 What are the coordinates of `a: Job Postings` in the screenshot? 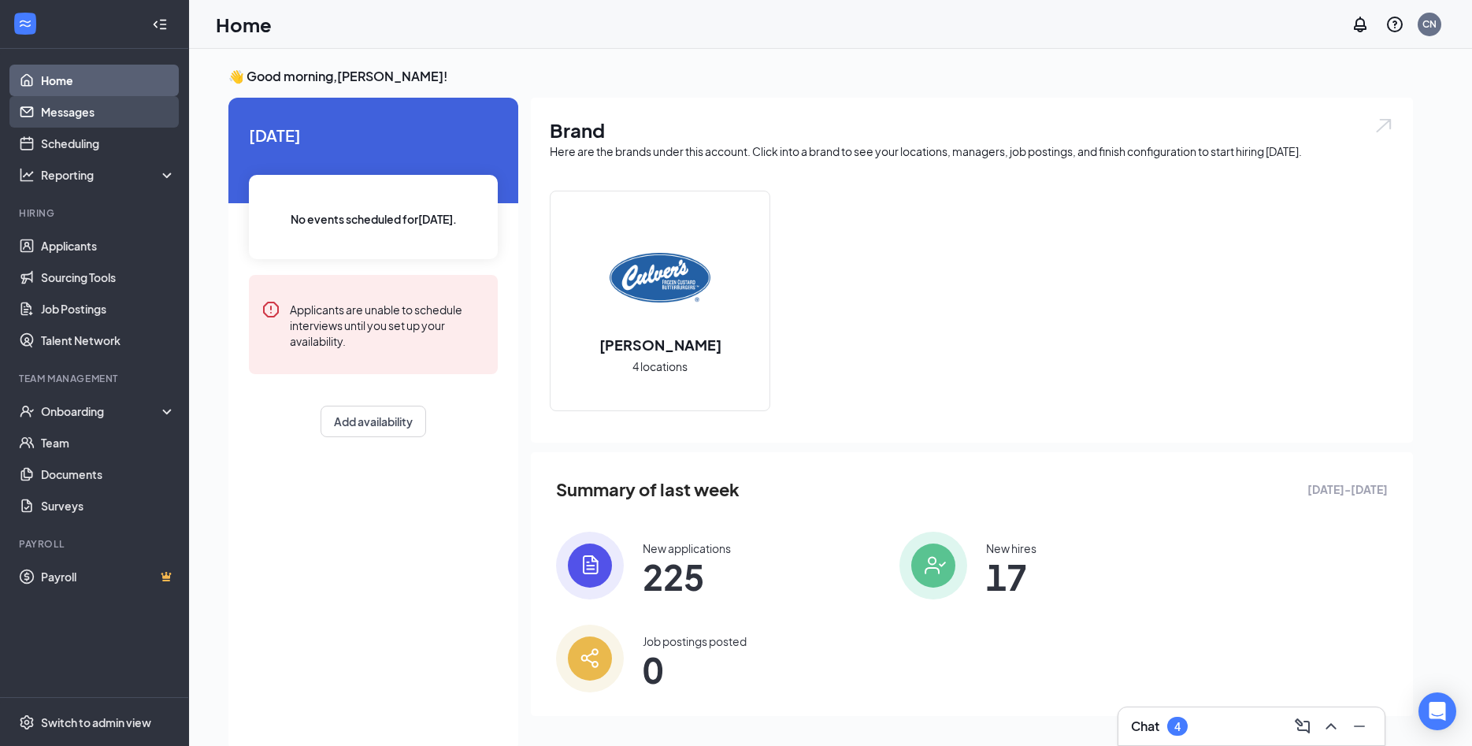 It's located at (108, 309).